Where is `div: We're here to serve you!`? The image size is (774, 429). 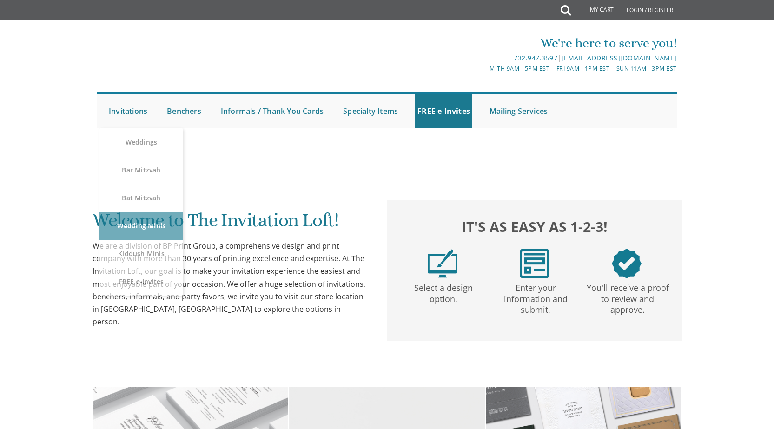 div: We're here to serve you! is located at coordinates (484, 43).